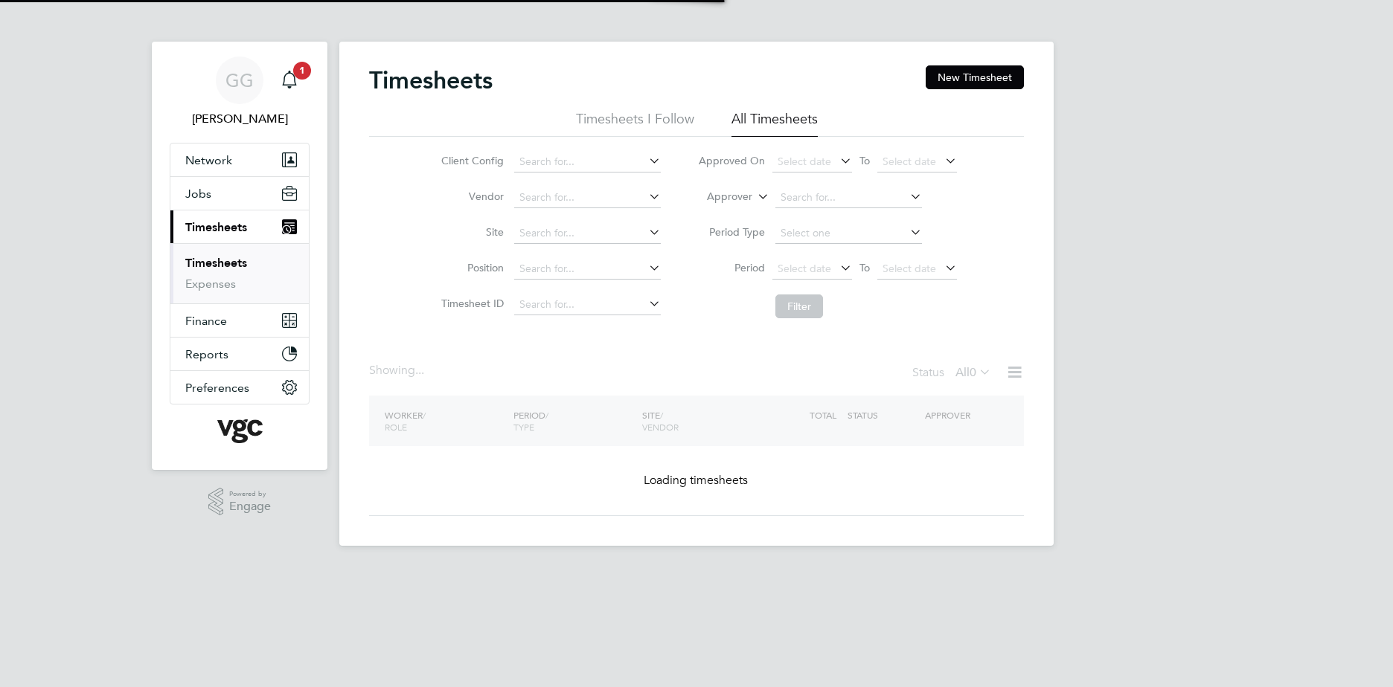 The height and width of the screenshot is (687, 1393). I want to click on div: Showing, so click(398, 370).